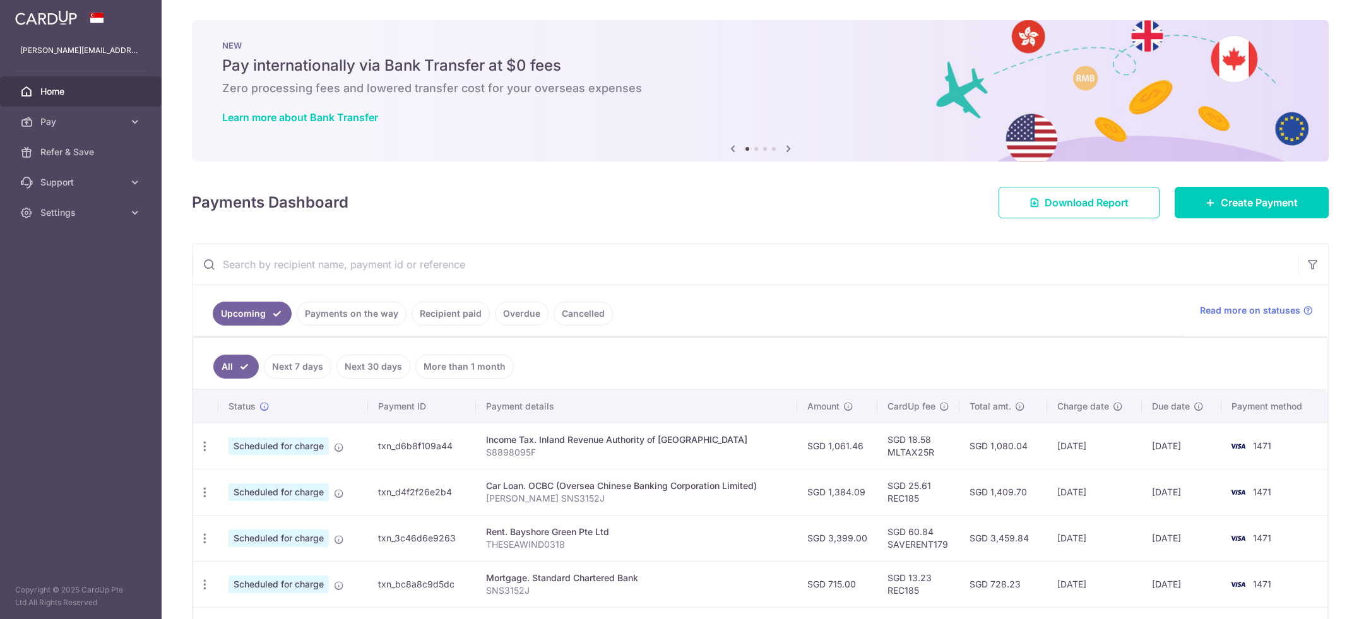 The image size is (1359, 619). I want to click on td: txn_bc8a8c9d5dc, so click(422, 584).